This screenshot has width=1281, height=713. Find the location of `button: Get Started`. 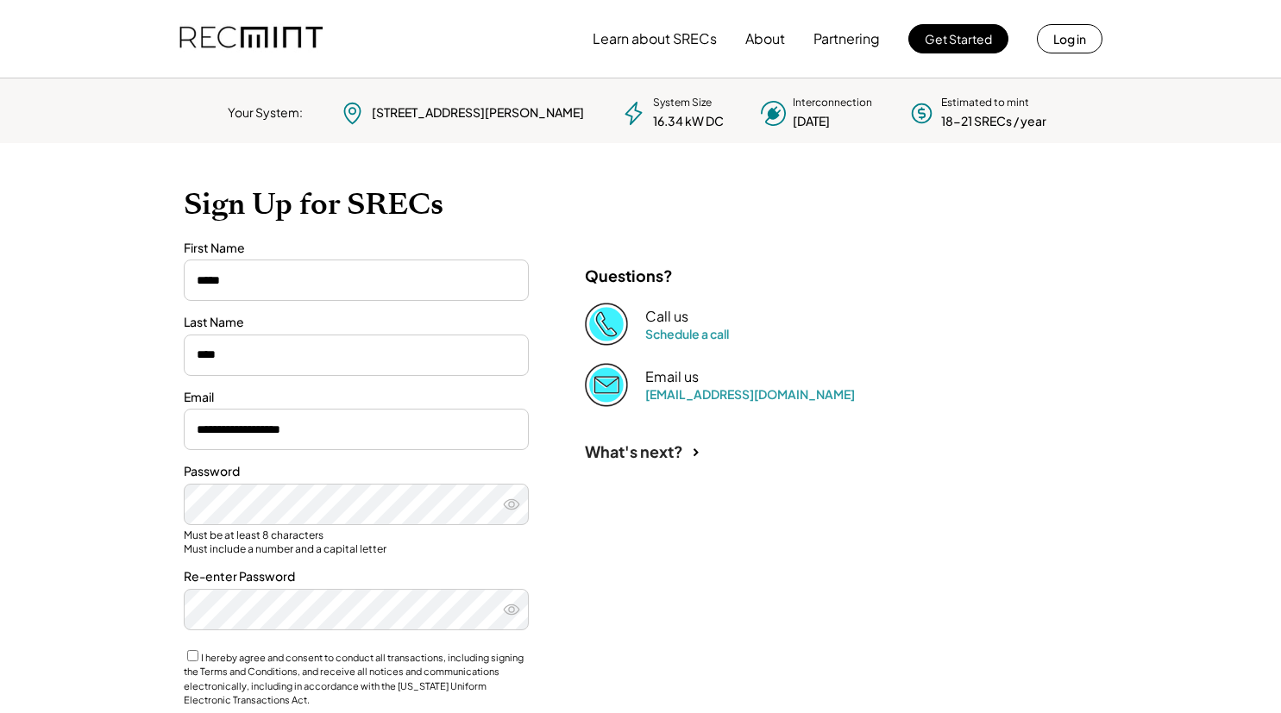

button: Get Started is located at coordinates (958, 39).